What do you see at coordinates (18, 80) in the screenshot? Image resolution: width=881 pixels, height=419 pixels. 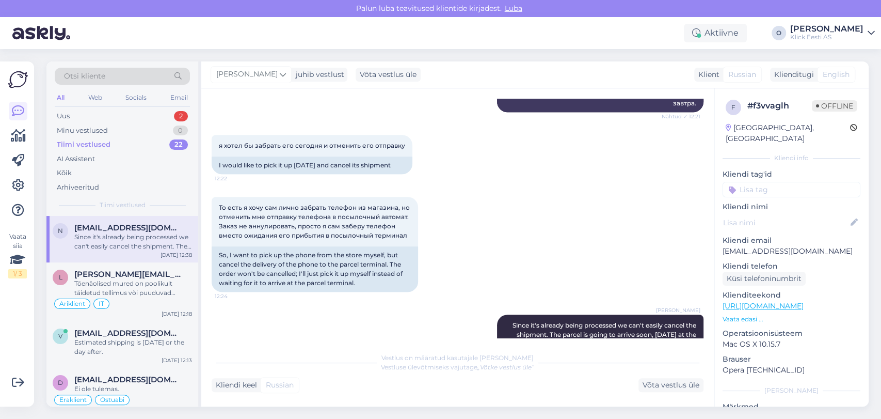 I see `img: Askly Logo` at bounding box center [18, 80].